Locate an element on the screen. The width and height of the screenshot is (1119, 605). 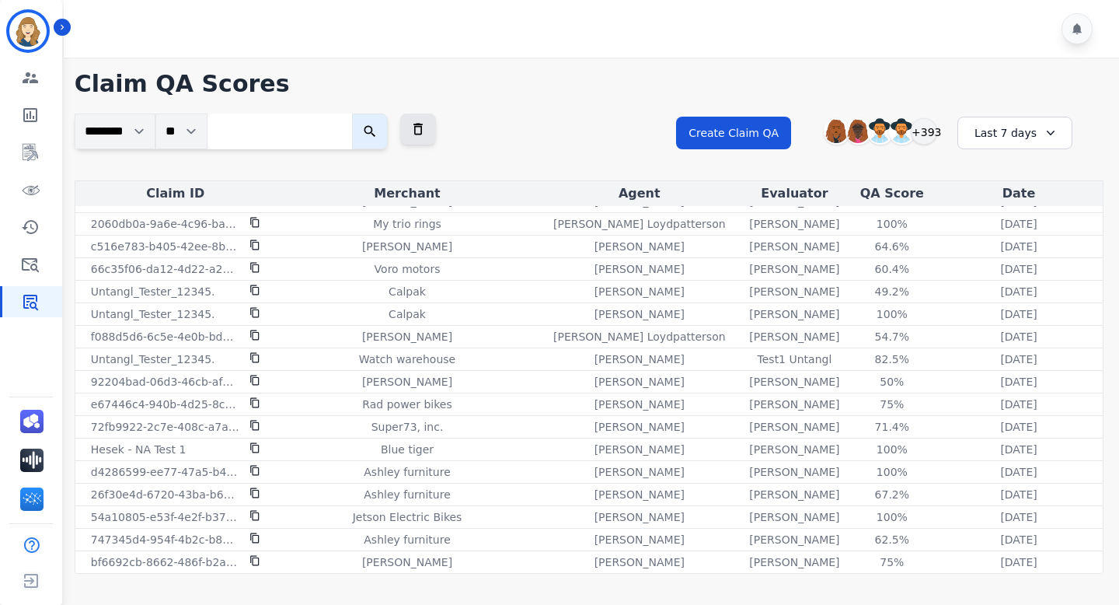
div: 67.2% is located at coordinates (892, 494).